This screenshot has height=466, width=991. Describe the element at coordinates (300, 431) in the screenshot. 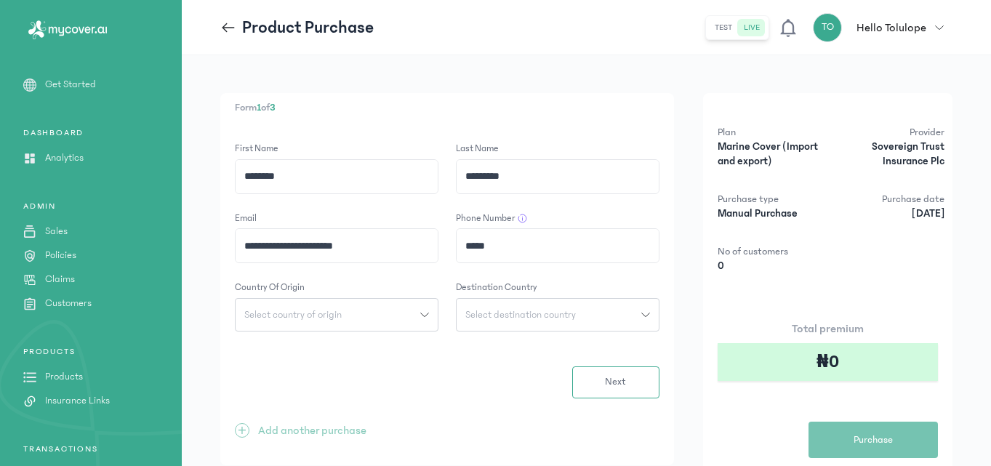

I see `button: +Add another purchase` at that location.